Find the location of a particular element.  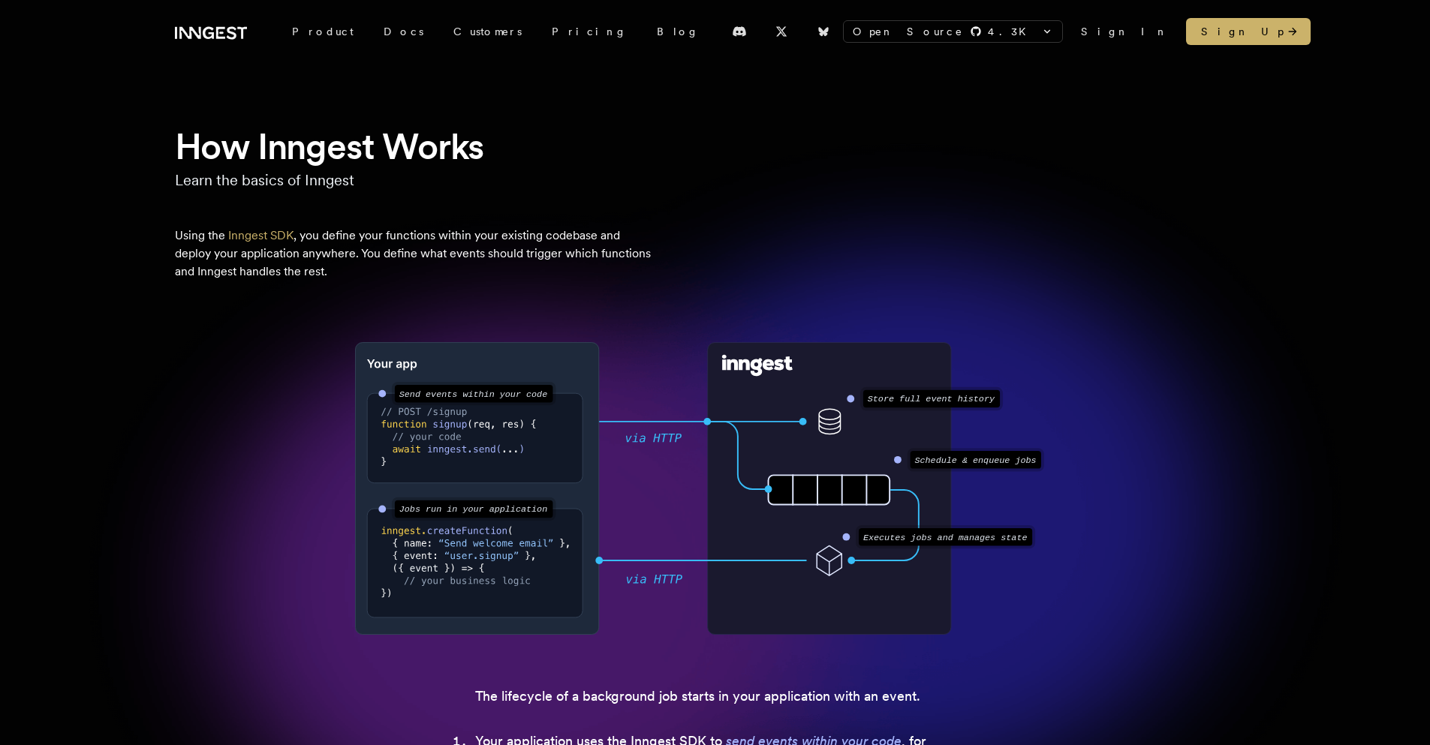

a: X is located at coordinates (781, 32).